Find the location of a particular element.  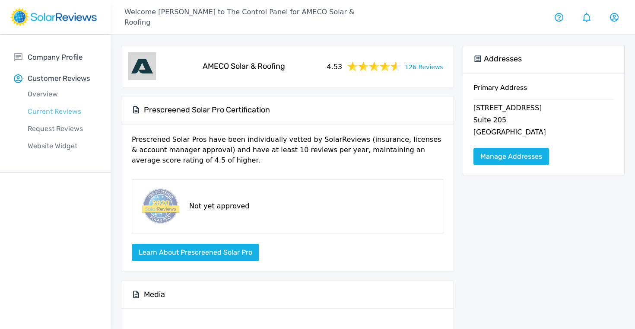

p: Suite 205 is located at coordinates (544, 121).